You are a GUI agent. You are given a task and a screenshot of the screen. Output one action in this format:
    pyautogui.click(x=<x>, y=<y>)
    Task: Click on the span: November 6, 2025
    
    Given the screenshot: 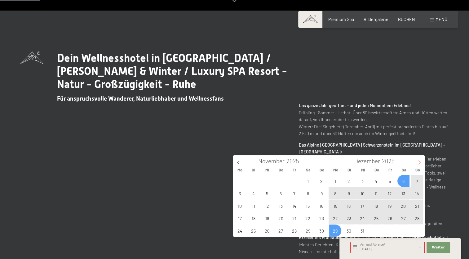 What is the action you would take?
    pyautogui.click(x=281, y=193)
    